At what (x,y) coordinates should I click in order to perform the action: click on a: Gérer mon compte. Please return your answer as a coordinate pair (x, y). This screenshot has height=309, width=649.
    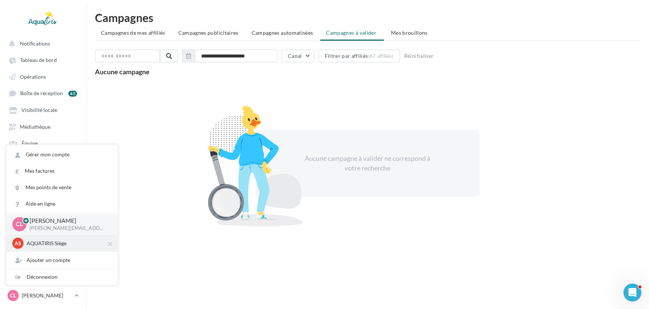
    Looking at the image, I should click on (62, 155).